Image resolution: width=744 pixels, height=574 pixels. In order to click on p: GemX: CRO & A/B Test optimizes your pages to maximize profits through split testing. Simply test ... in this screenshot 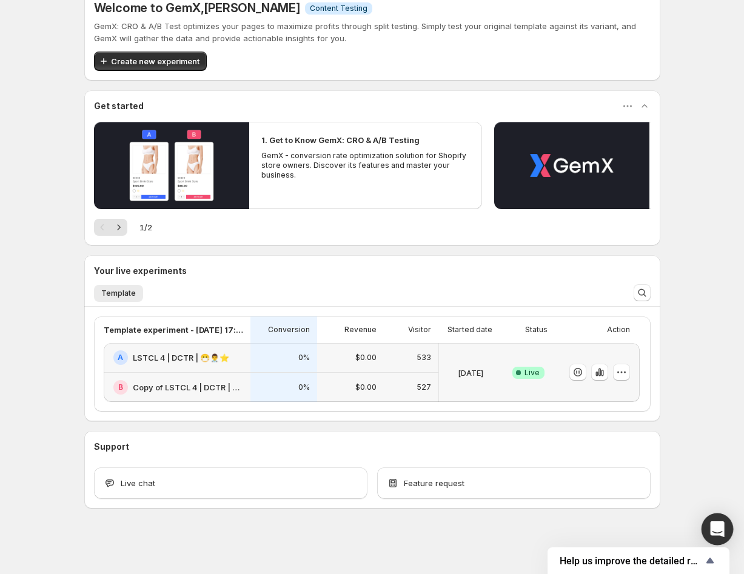, I will do `click(372, 32)`.